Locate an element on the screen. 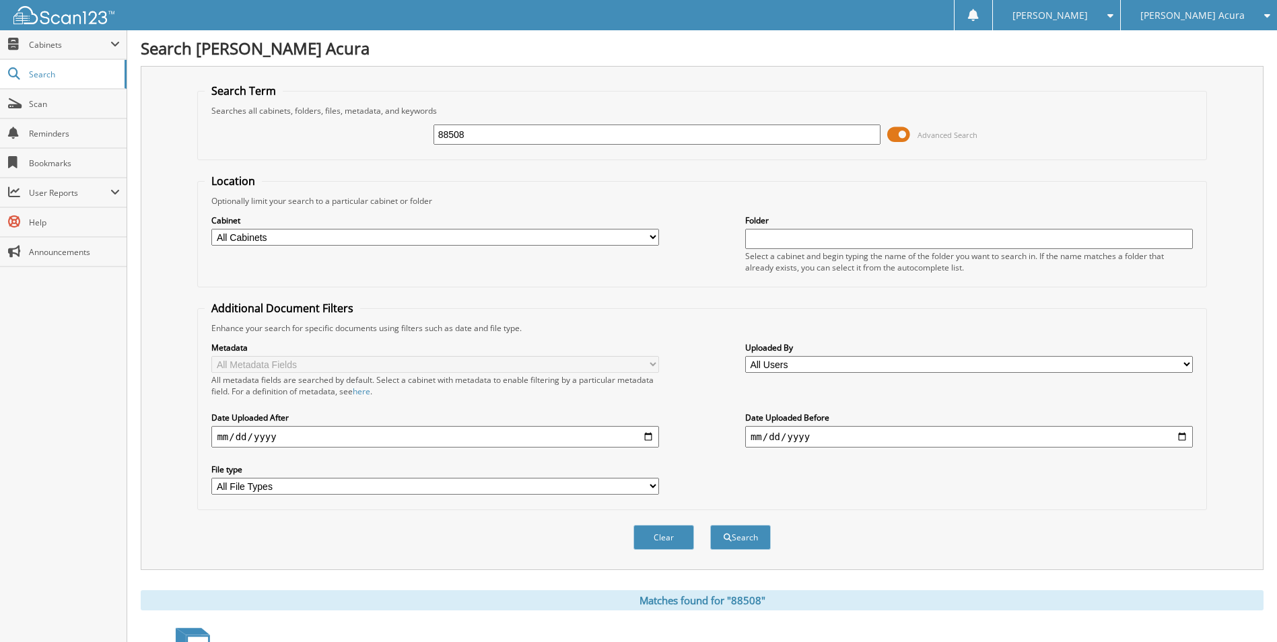  input: end is located at coordinates (969, 437).